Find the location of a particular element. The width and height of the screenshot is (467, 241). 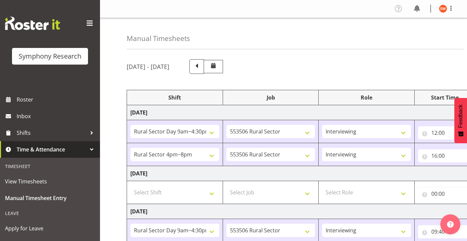

a: View Timesheets is located at coordinates (50, 182).